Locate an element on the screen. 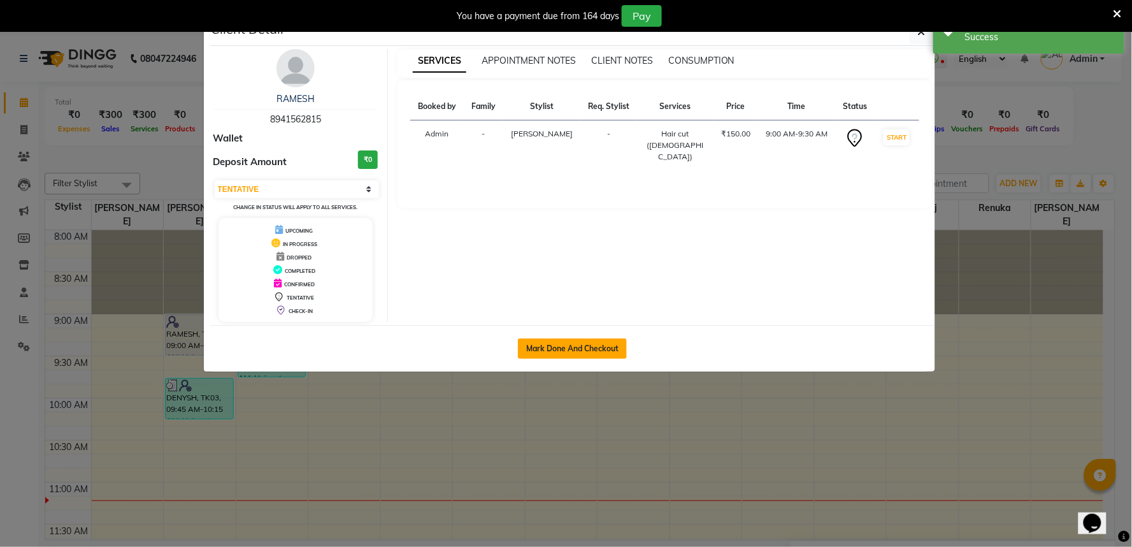 The height and width of the screenshot is (547, 1132). th: Services is located at coordinates (675, 106).